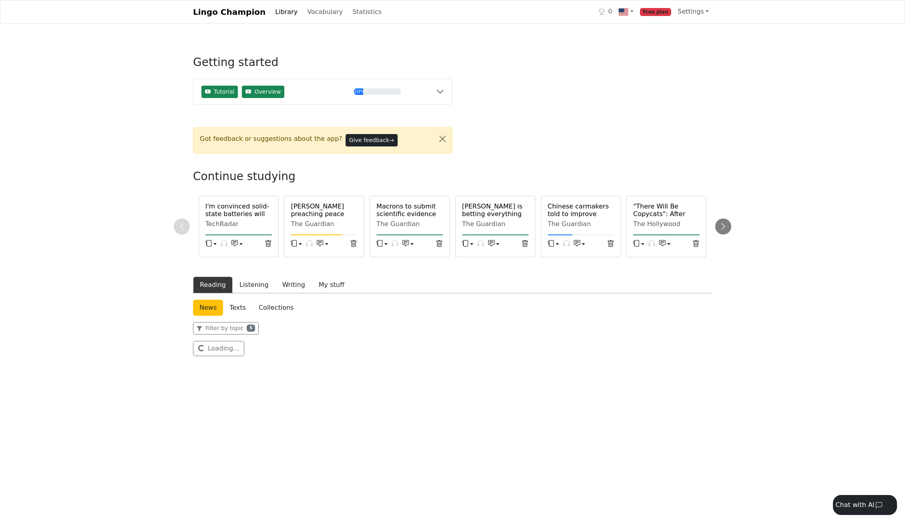 The width and height of the screenshot is (905, 523). I want to click on button: Overview, so click(263, 92).